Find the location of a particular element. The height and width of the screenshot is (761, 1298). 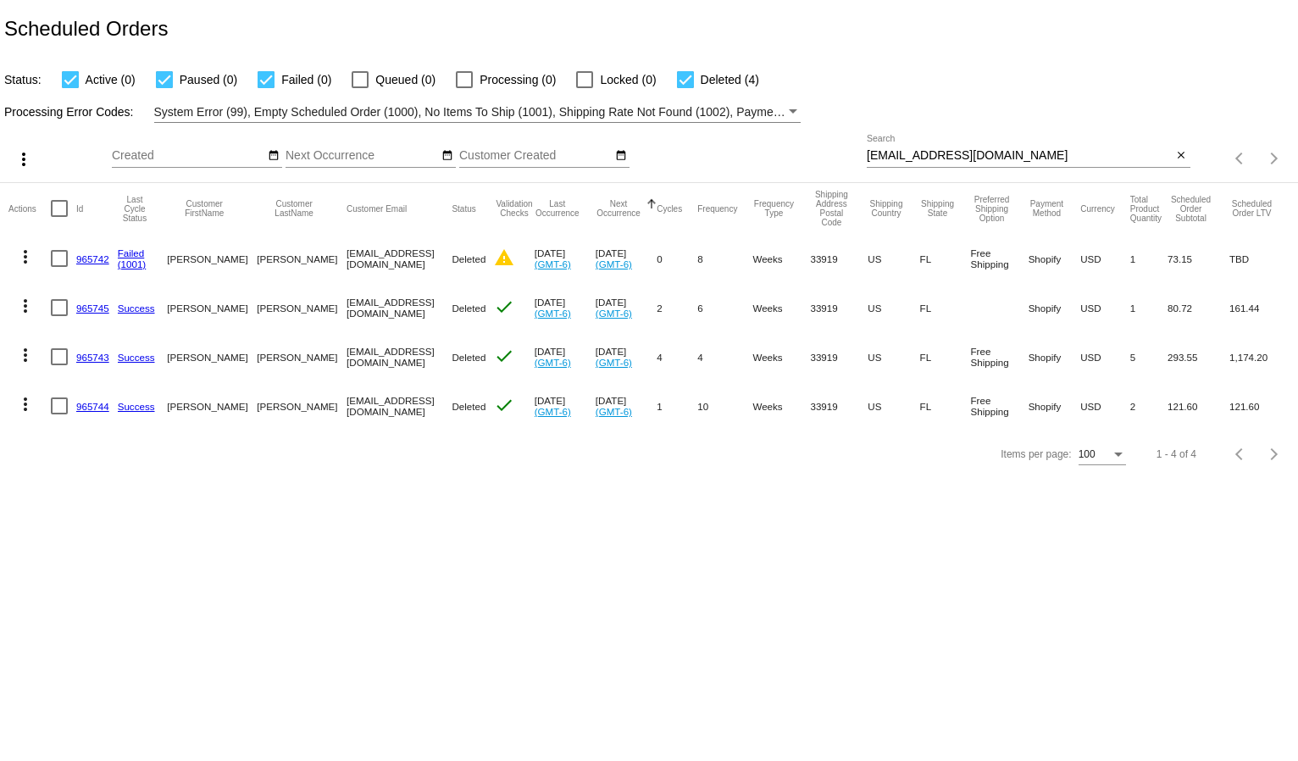

mat-cell: 73.15 is located at coordinates (1198, 258).